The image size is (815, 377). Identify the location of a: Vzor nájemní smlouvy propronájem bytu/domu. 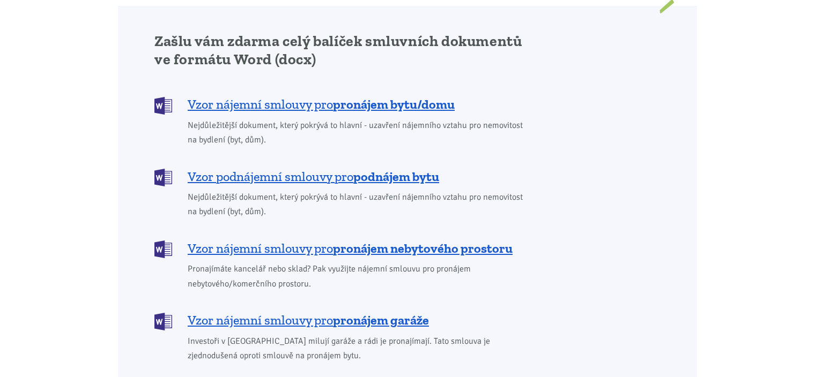
(342, 105).